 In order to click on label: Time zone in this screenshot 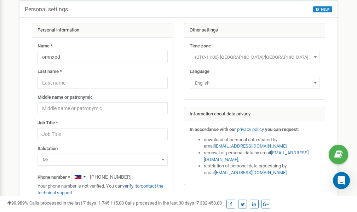, I will do `click(200, 46)`.